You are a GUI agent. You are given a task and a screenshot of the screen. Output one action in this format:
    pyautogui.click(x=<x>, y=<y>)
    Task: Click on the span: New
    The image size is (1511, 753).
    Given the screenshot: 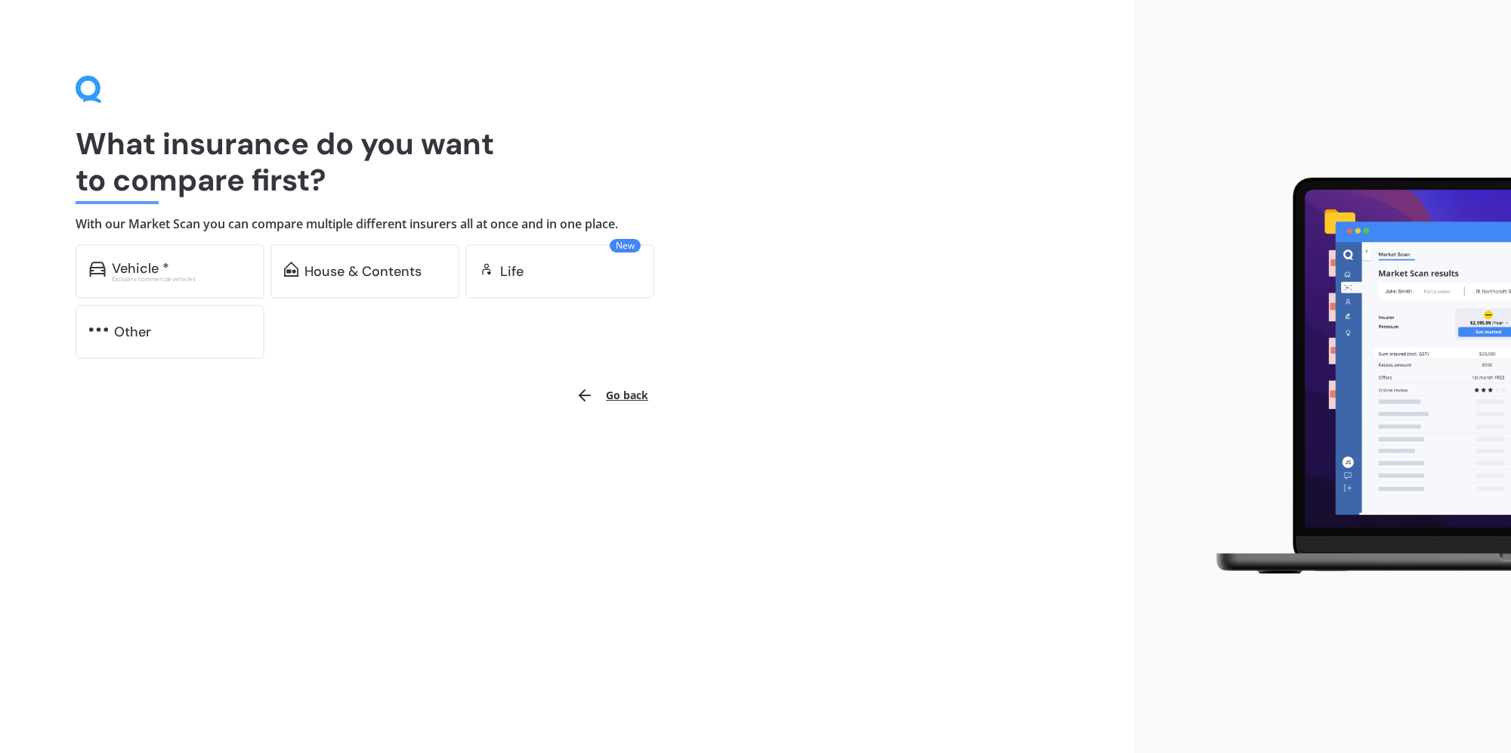 What is the action you would take?
    pyautogui.click(x=625, y=246)
    